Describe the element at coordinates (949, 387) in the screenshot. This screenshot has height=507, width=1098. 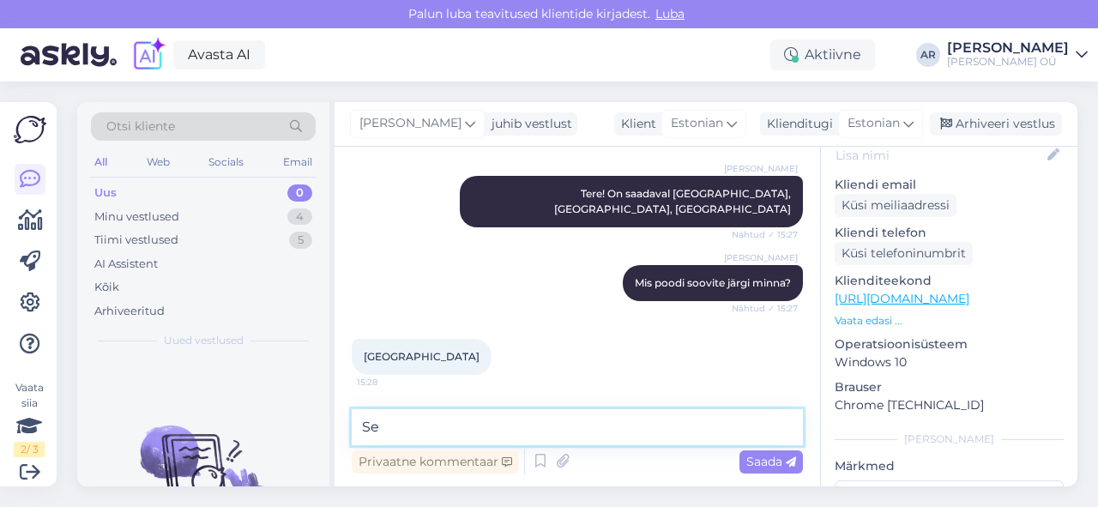
I see `p: Brauser` at that location.